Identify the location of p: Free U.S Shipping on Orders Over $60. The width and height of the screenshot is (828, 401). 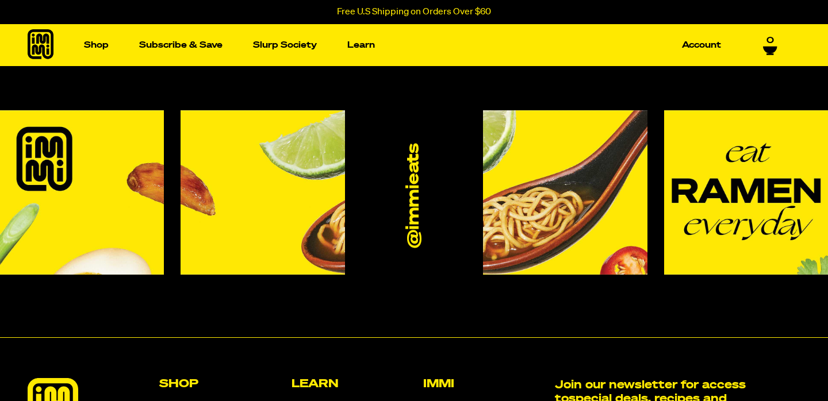
(414, 12).